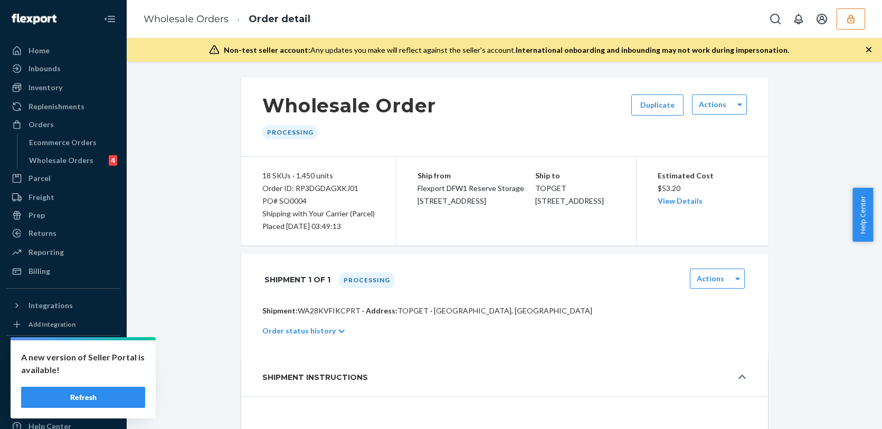 This screenshot has height=429, width=882. Describe the element at coordinates (63, 51) in the screenshot. I see `a: Home` at that location.